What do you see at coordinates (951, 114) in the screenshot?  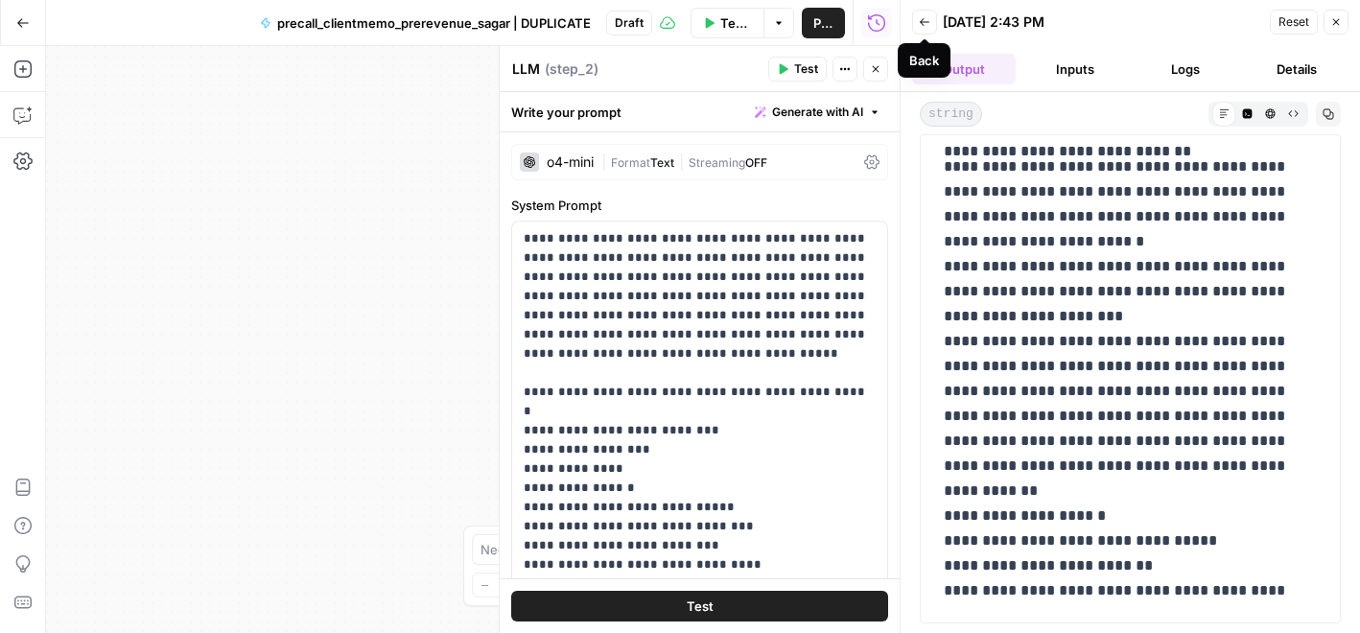 I see `span: string` at bounding box center [951, 114].